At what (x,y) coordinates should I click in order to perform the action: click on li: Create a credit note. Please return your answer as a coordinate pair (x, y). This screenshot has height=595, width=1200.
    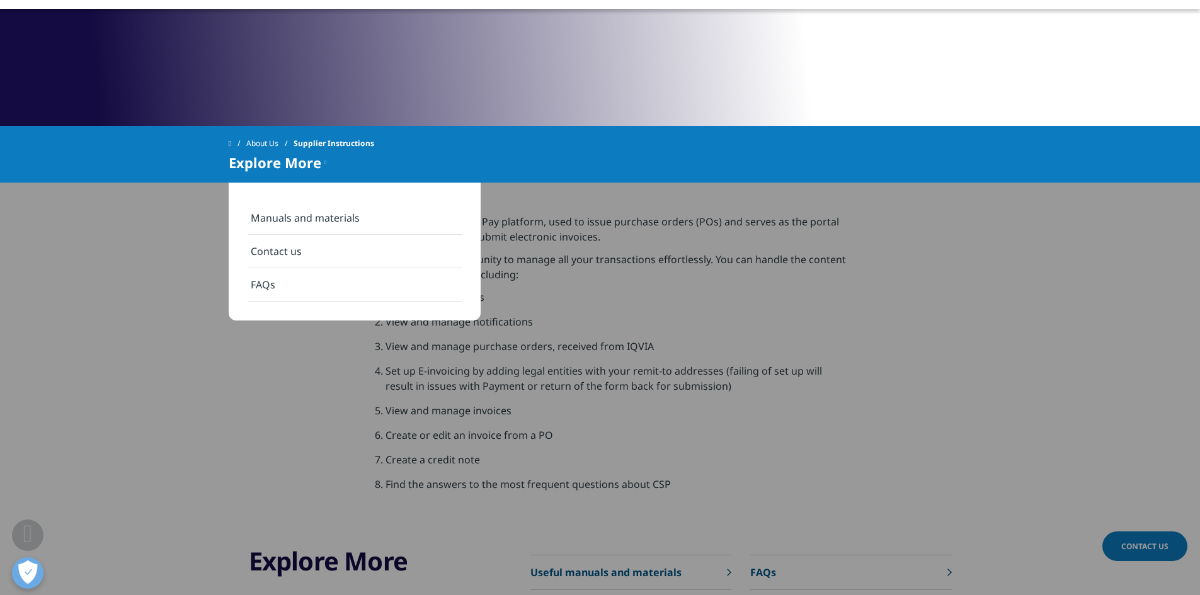
    Looking at the image, I should click on (615, 464).